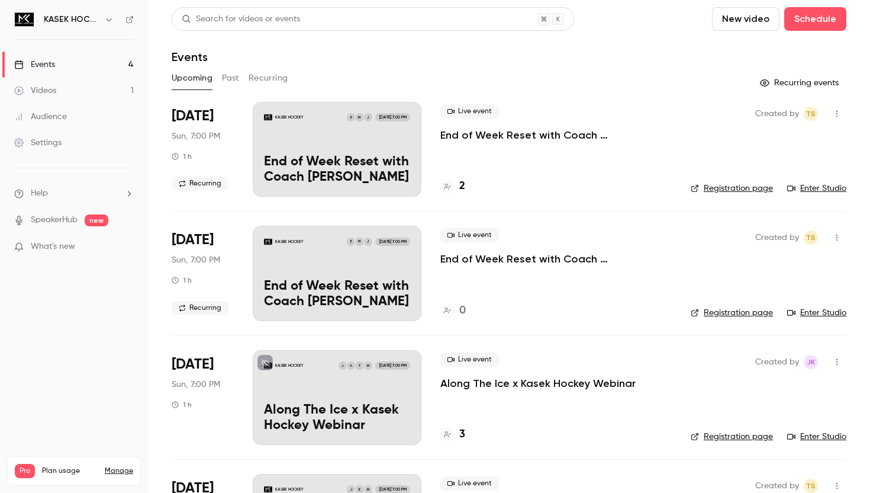  I want to click on div: Settings, so click(38, 143).